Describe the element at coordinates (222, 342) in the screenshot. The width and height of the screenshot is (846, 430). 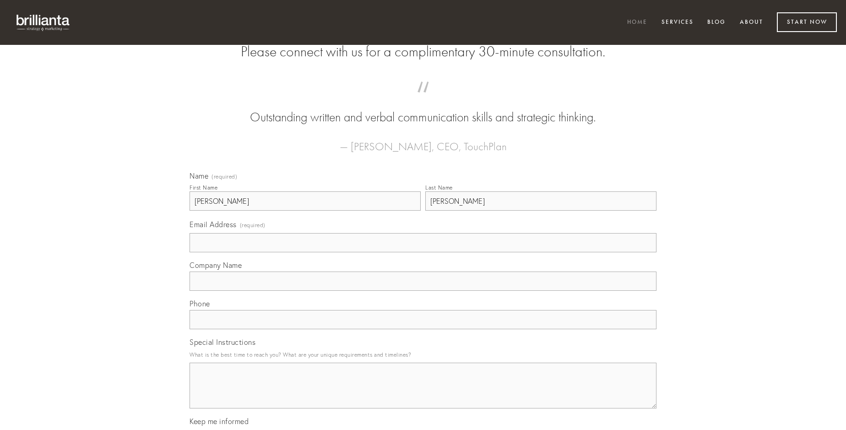
I see `span: Special Instructions` at that location.